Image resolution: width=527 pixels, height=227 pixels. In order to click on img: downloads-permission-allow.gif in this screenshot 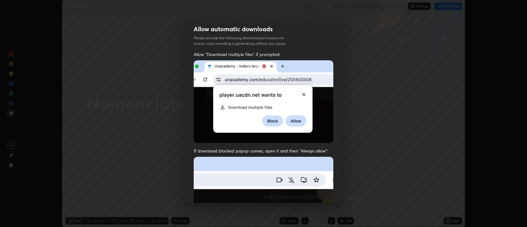, I will do `click(264, 101)`.